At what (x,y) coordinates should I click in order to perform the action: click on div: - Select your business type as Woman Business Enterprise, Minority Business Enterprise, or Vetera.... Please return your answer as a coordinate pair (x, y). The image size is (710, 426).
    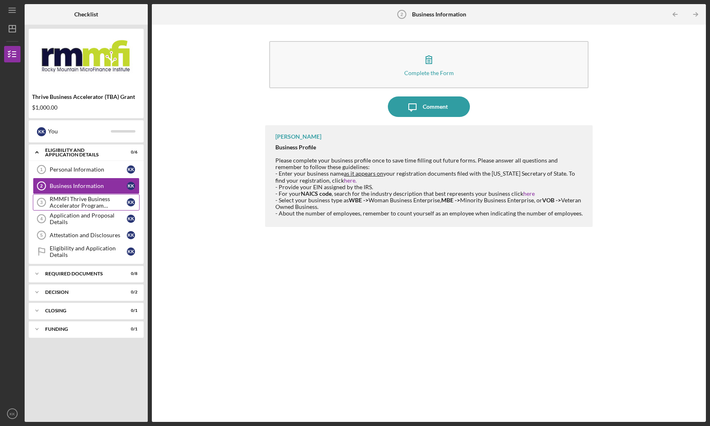
    Looking at the image, I should click on (429, 203).